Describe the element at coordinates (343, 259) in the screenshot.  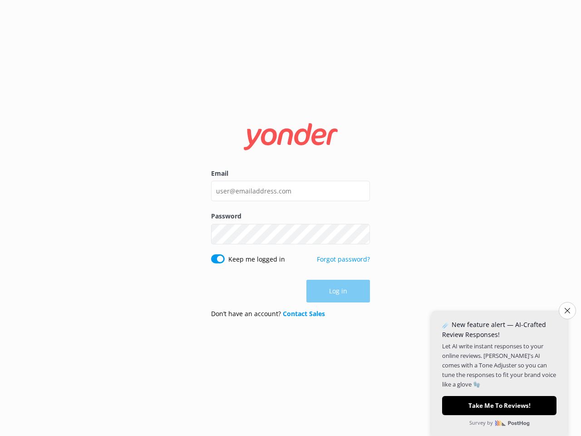
I see `a: Forgot password?` at that location.